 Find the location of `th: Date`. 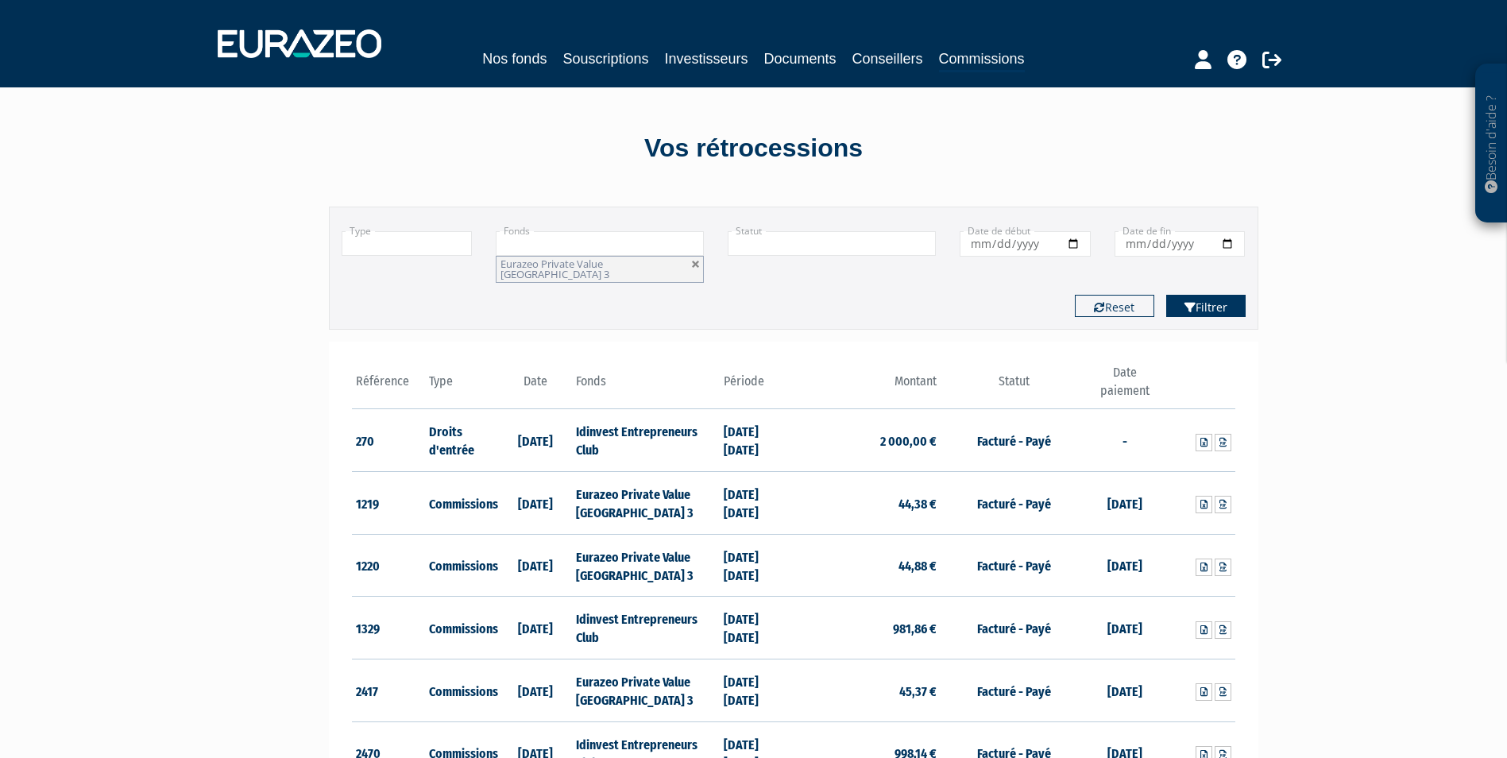

th: Date is located at coordinates (536, 386).